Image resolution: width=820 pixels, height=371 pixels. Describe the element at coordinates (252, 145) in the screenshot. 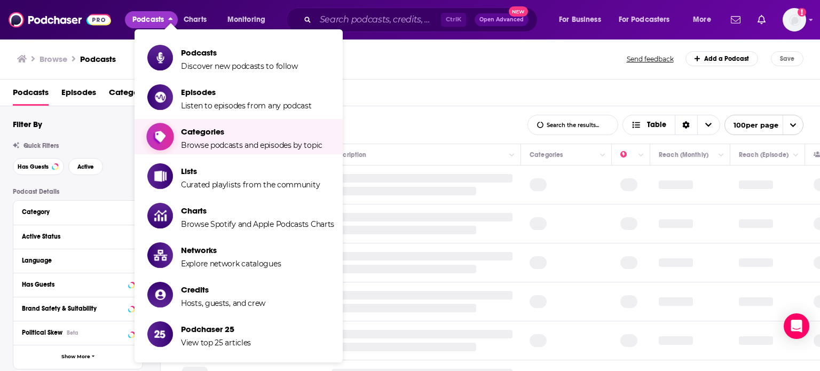

I see `span: Browse podcasts and episodes by topic` at that location.